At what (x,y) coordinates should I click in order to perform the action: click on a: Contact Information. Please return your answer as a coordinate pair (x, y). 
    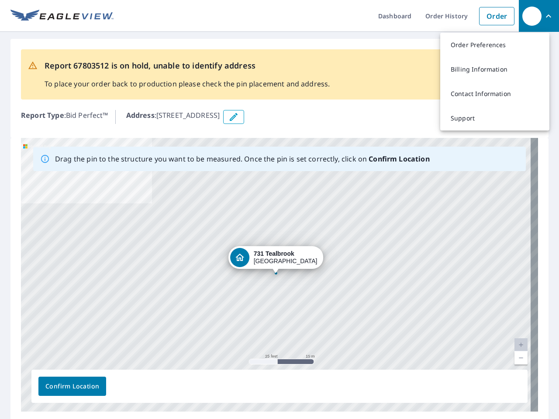
    Looking at the image, I should click on (494, 94).